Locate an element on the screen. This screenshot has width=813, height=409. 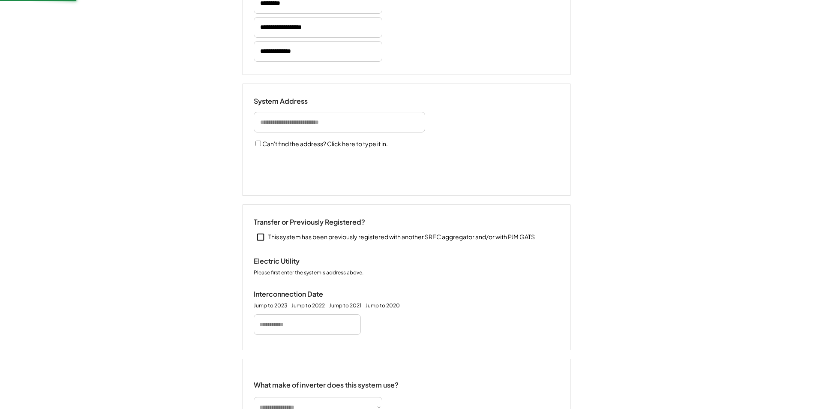
label: Can't find the address? Click here to type it in. is located at coordinates (325, 144).